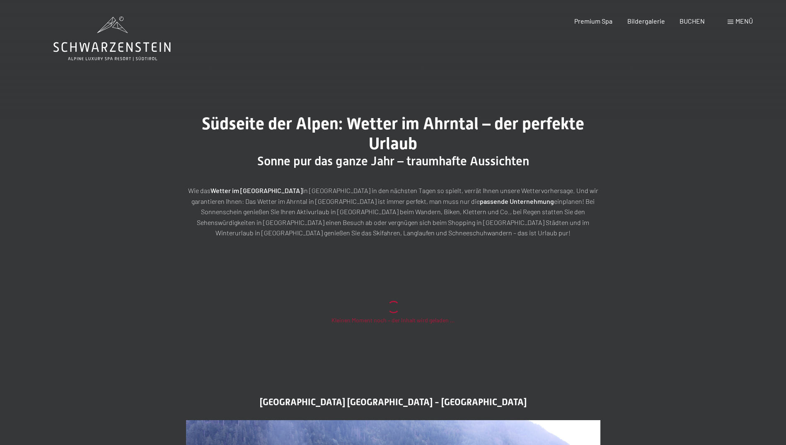 The image size is (786, 445). Describe the element at coordinates (646, 21) in the screenshot. I see `span: Bildergalerie` at that location.